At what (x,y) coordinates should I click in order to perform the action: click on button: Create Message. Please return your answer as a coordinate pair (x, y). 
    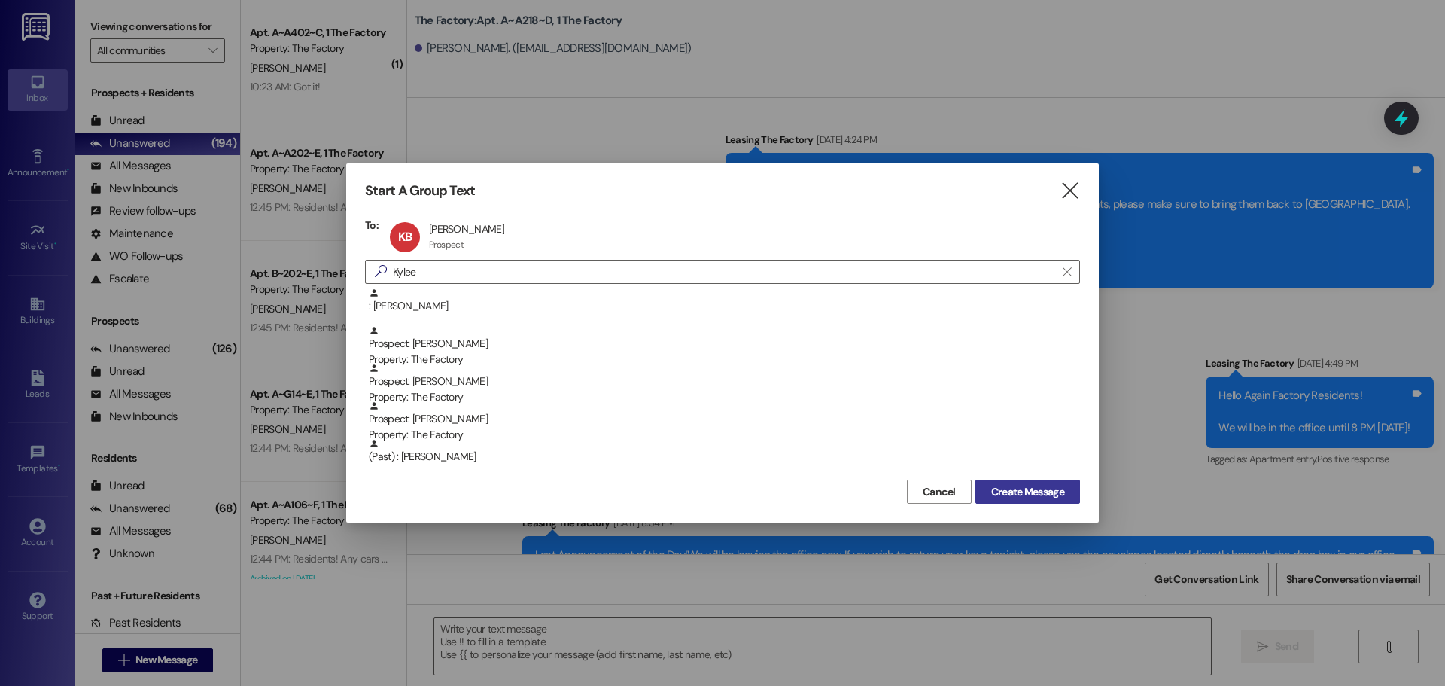
    Looking at the image, I should click on (1027, 491).